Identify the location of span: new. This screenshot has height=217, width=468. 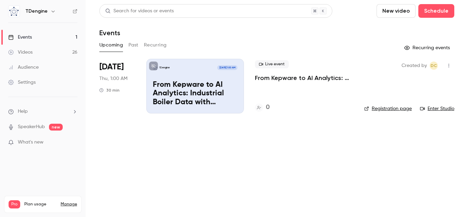
(56, 127).